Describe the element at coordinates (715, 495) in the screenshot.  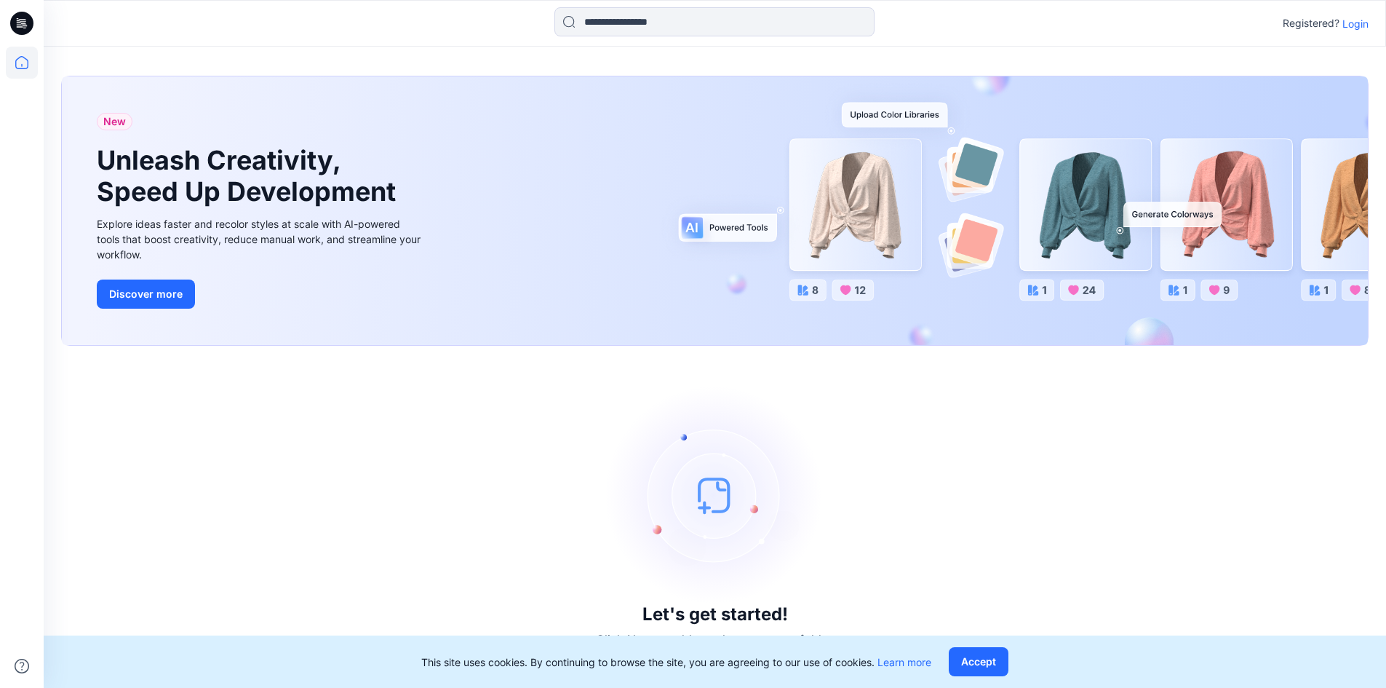
I see `img: empty-state-image.svg` at that location.